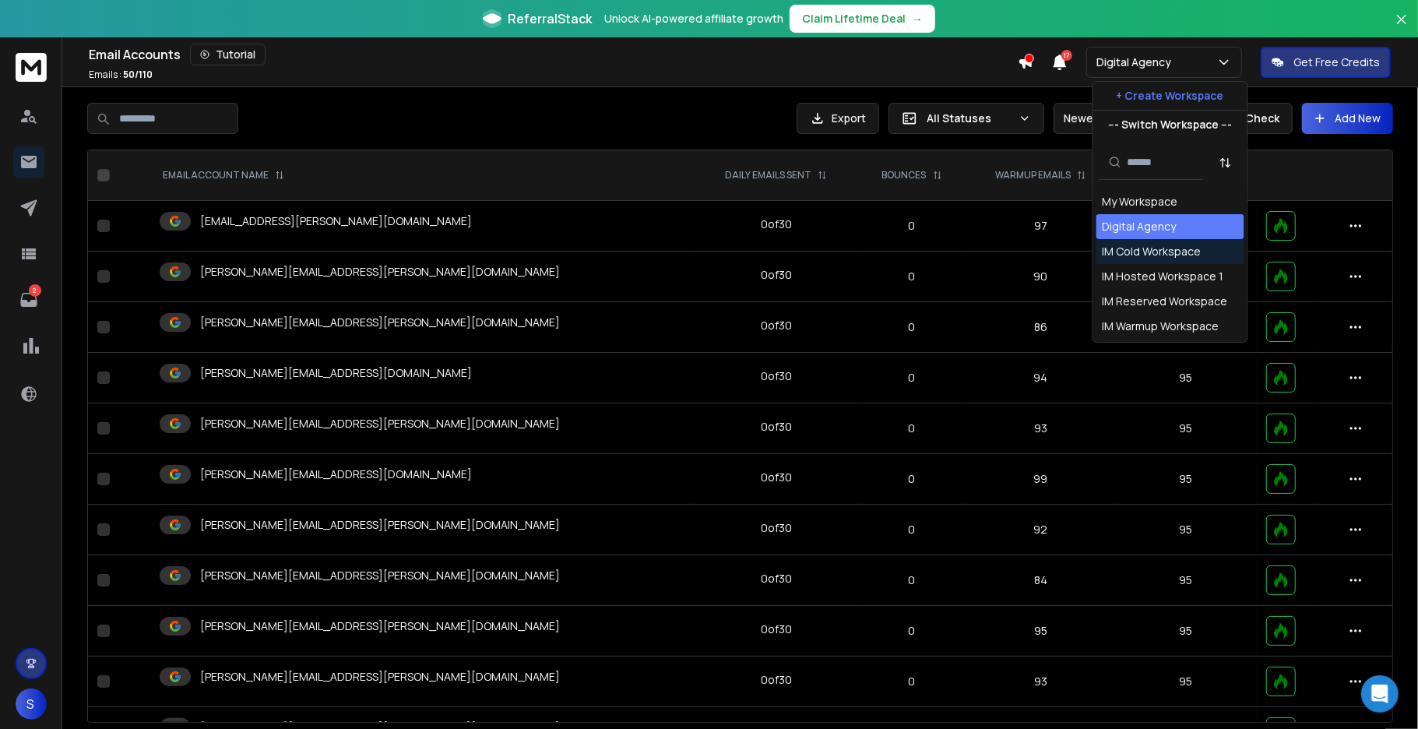  What do you see at coordinates (1171, 96) in the screenshot?
I see `button: + Create Workspace` at bounding box center [1171, 96].